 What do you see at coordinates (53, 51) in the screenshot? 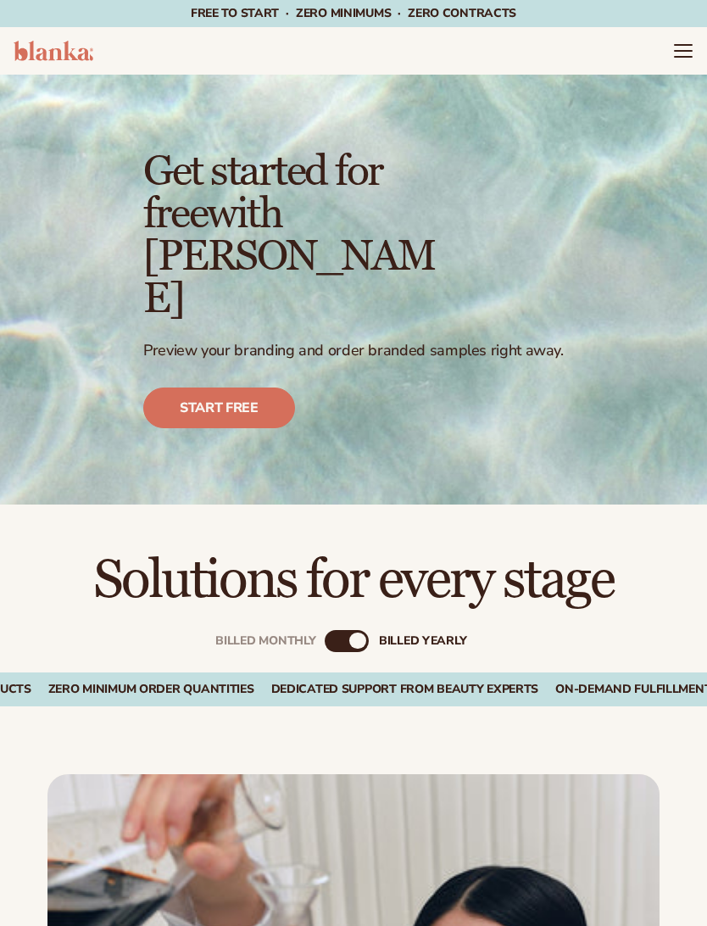
I see `a: logo` at bounding box center [53, 51].